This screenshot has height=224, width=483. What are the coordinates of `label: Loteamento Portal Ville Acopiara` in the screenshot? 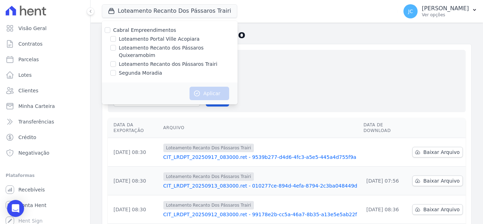 It's located at (159, 39).